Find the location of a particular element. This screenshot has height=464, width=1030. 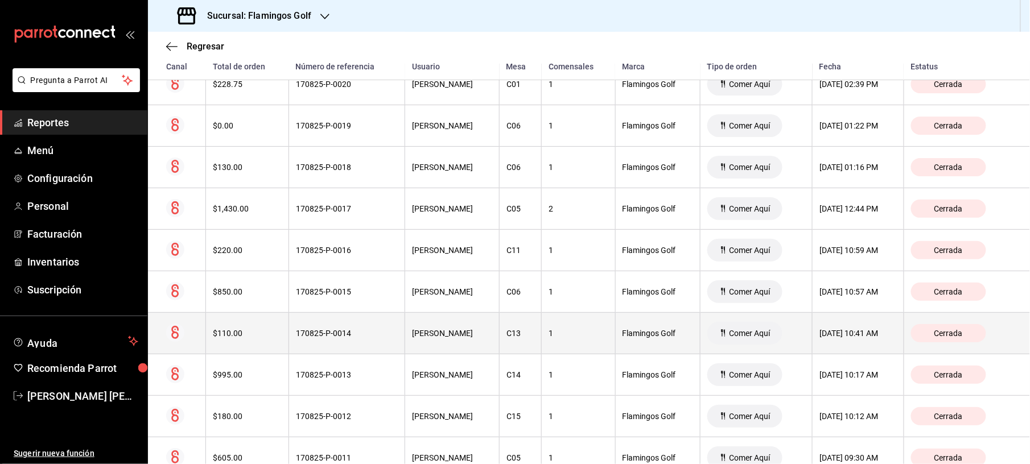

div: C06 is located at coordinates (520, 167).